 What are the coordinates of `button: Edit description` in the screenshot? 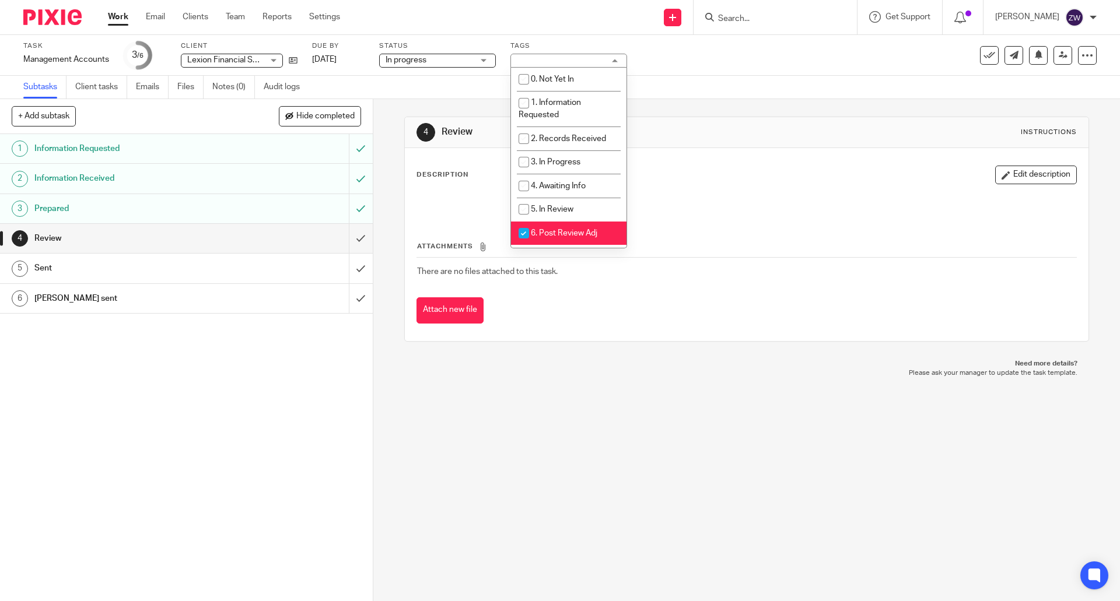 It's located at (1036, 175).